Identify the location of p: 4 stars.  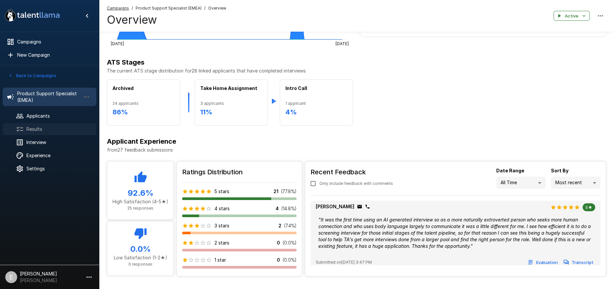
(222, 209).